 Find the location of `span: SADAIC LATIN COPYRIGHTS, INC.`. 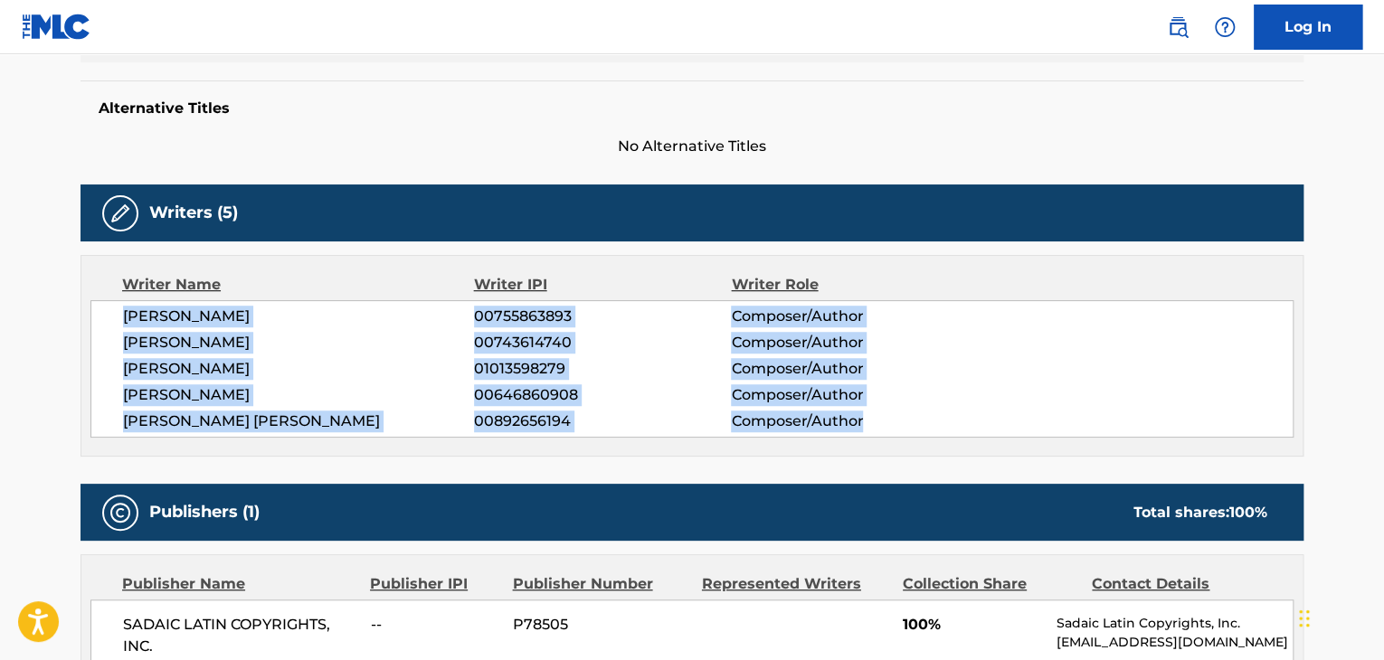

span: SADAIC LATIN COPYRIGHTS, INC. is located at coordinates (240, 636).